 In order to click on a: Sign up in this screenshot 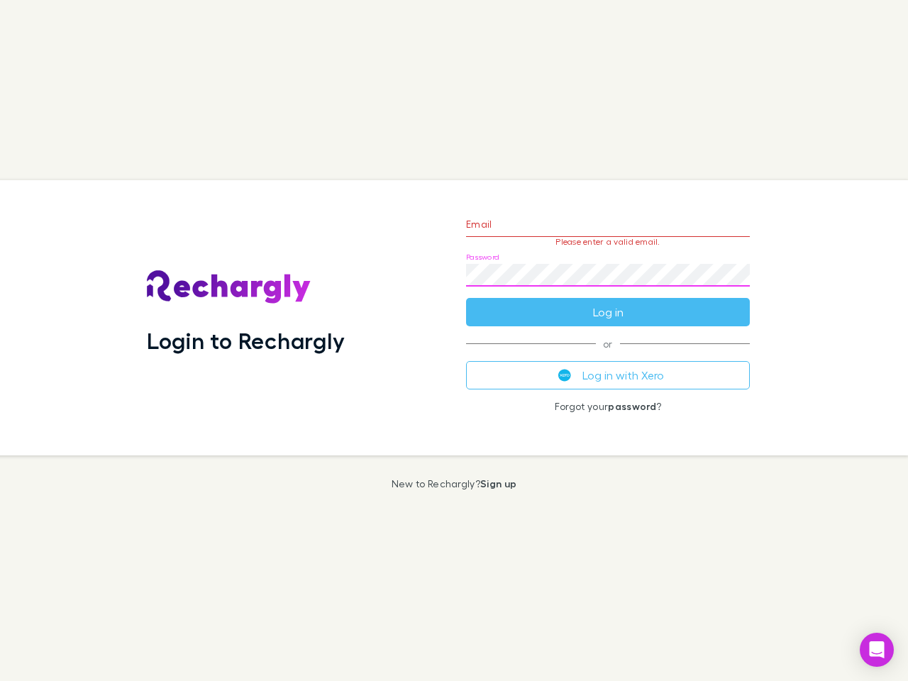, I will do `click(498, 483)`.